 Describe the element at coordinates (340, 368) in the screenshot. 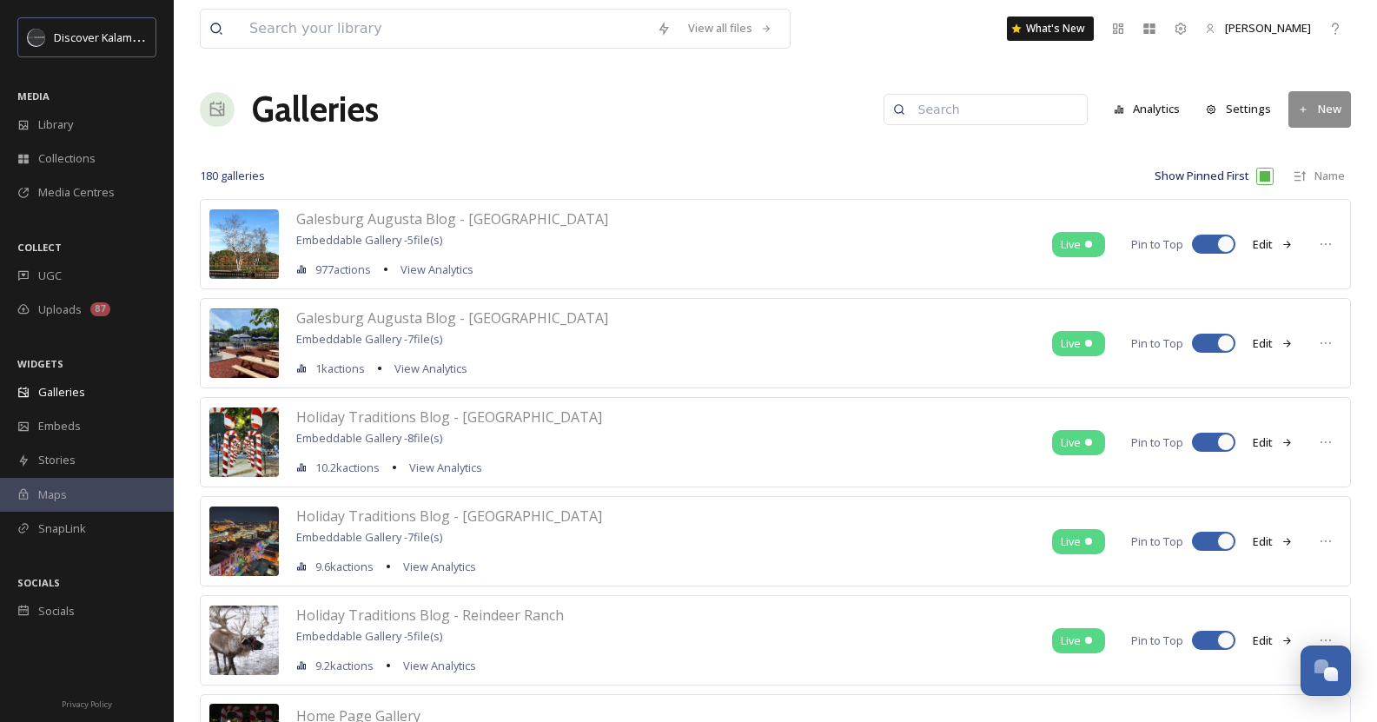

I see `span: 1k actions` at that location.